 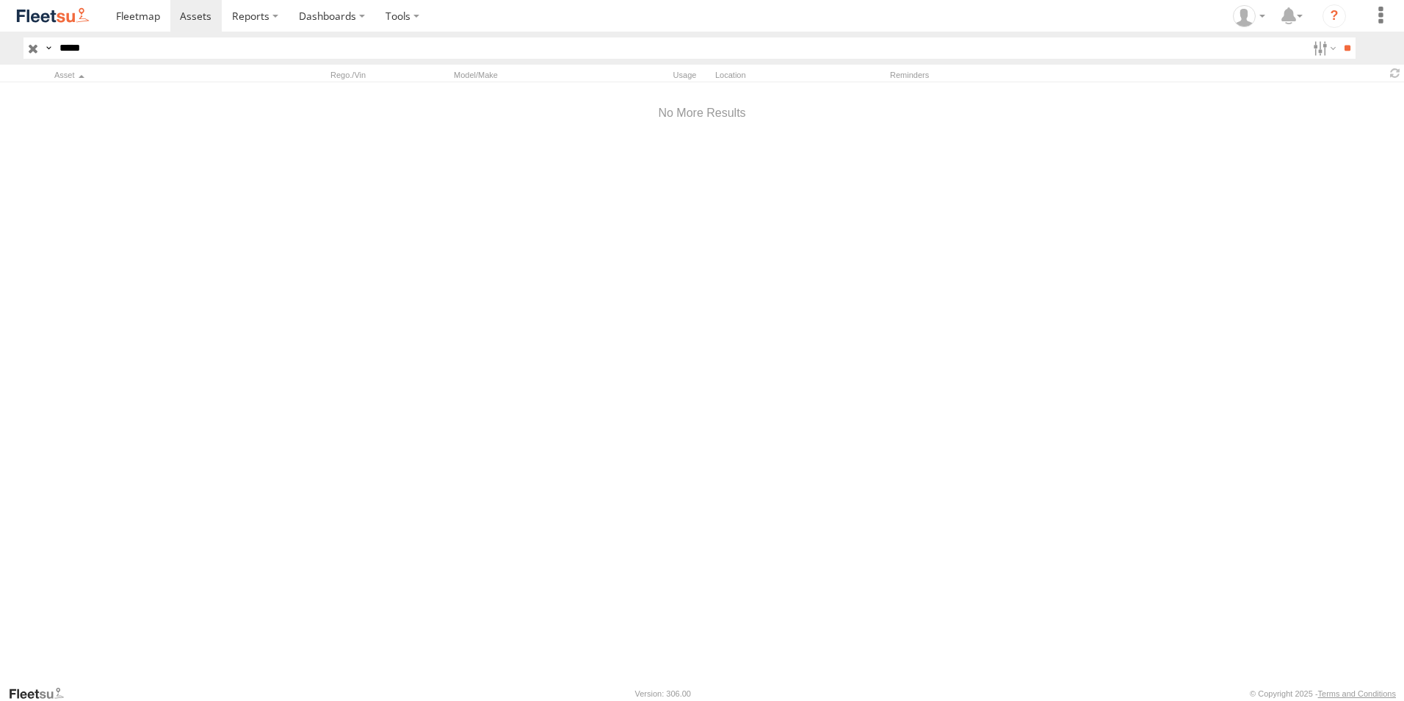 I want to click on div: Usage, so click(x=651, y=75).